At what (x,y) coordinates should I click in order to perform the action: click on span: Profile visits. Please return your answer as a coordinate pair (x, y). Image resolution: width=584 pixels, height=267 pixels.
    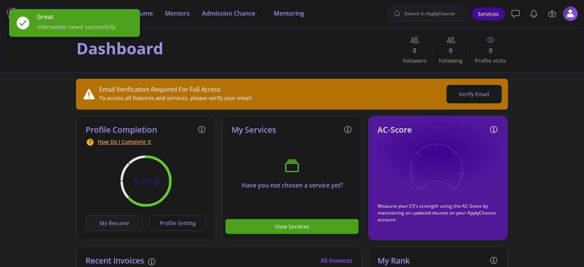
    Looking at the image, I should click on (488, 60).